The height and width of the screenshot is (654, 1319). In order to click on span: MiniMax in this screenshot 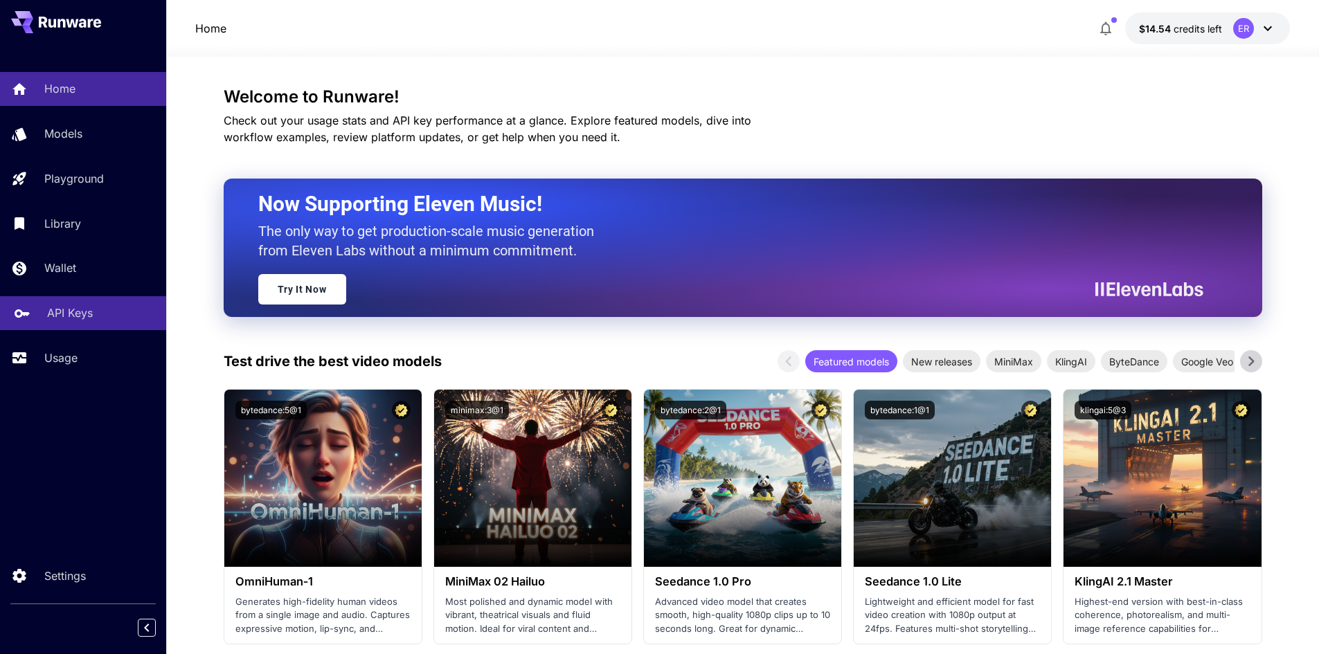, I will do `click(1014, 362)`.